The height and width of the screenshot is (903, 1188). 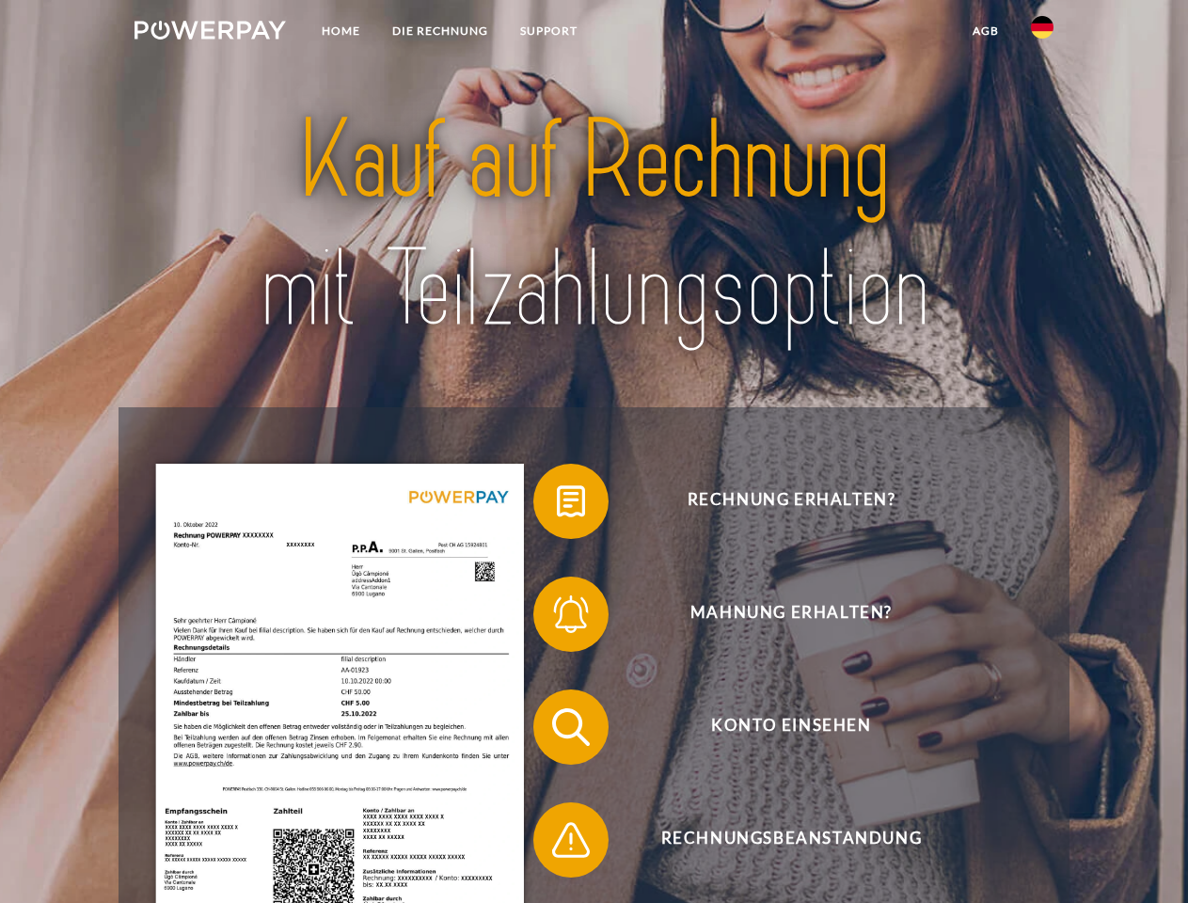 What do you see at coordinates (594, 225) in the screenshot?
I see `img: title-powerpay_de.svg` at bounding box center [594, 225].